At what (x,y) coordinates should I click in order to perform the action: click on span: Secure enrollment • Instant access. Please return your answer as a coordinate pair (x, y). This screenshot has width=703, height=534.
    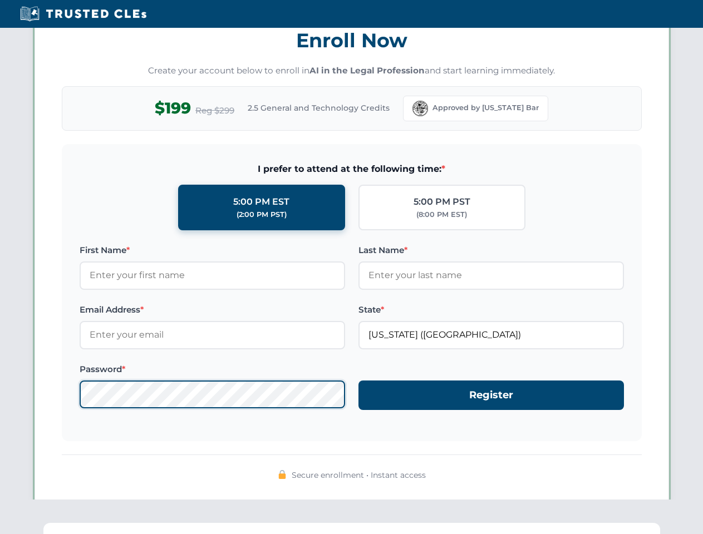
    Looking at the image, I should click on (358, 475).